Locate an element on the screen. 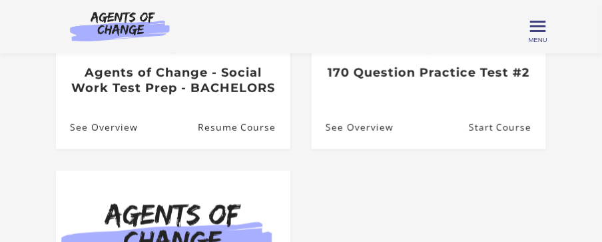 The image size is (602, 242). a: Agents of Change - Social Work Test Prep - BACHELORS: See Overview is located at coordinates (97, 127).